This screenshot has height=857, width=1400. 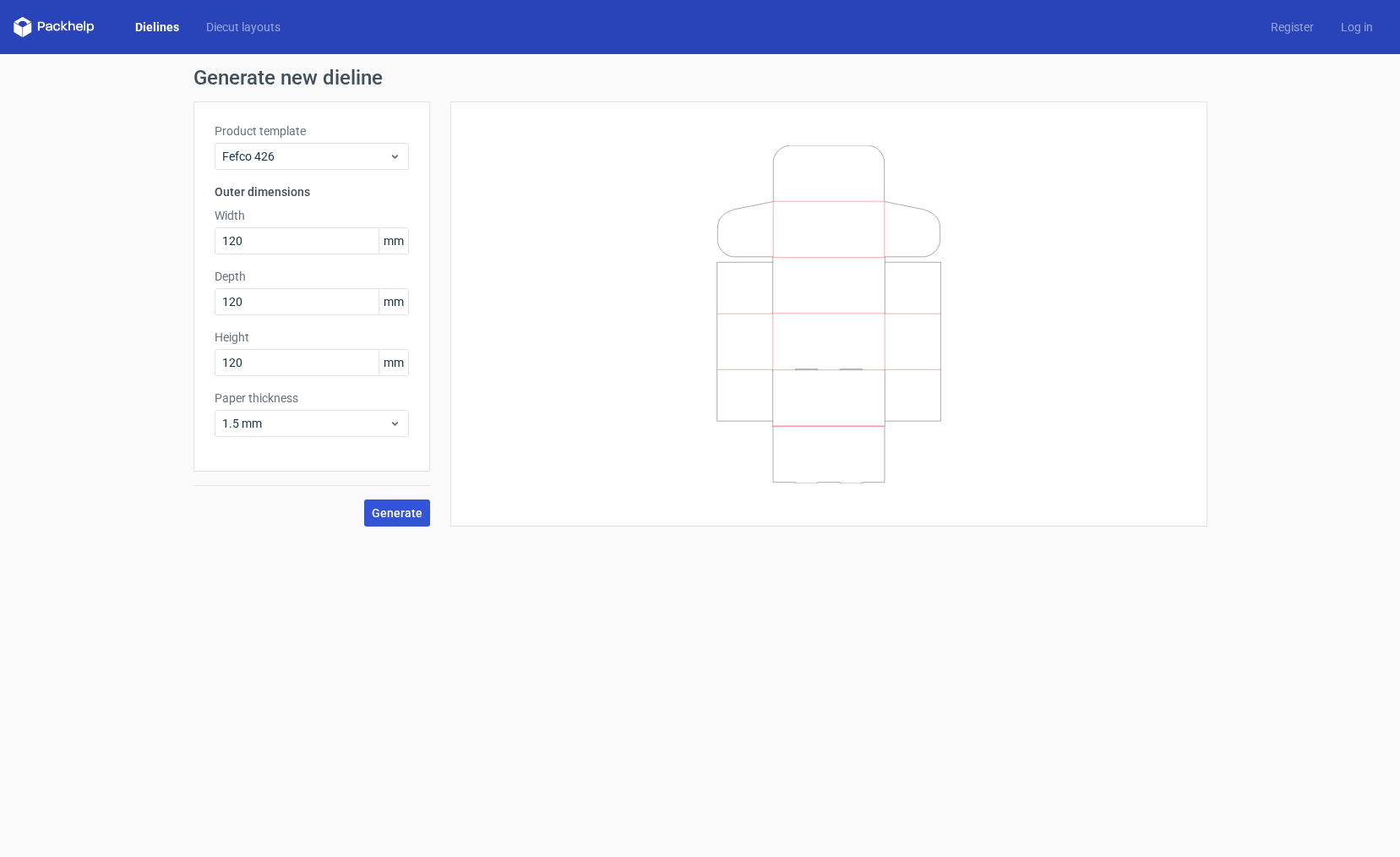 What do you see at coordinates (157, 27) in the screenshot?
I see `a: Dielines` at bounding box center [157, 27].